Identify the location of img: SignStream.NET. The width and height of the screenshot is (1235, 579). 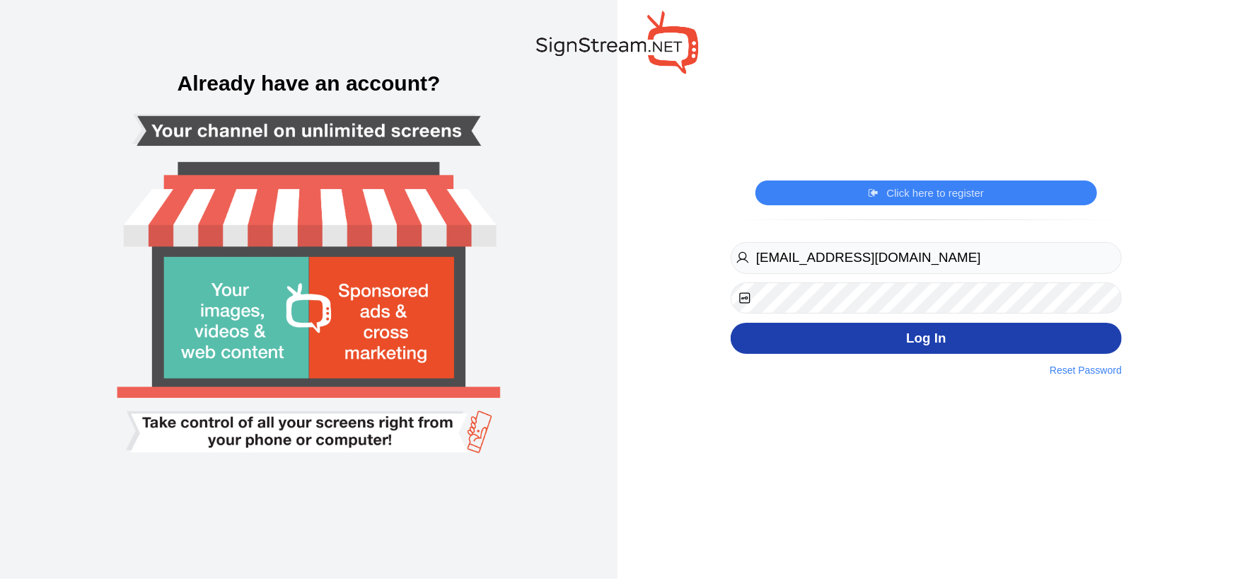
(618, 42).